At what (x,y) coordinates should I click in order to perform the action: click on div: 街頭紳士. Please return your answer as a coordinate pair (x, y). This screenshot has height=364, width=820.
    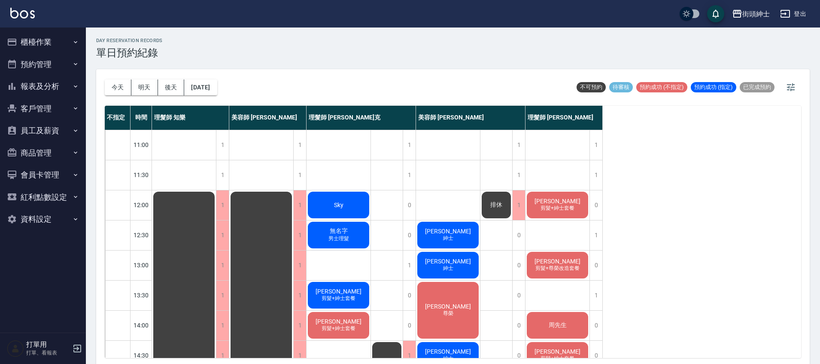
    Looking at the image, I should click on (756, 14).